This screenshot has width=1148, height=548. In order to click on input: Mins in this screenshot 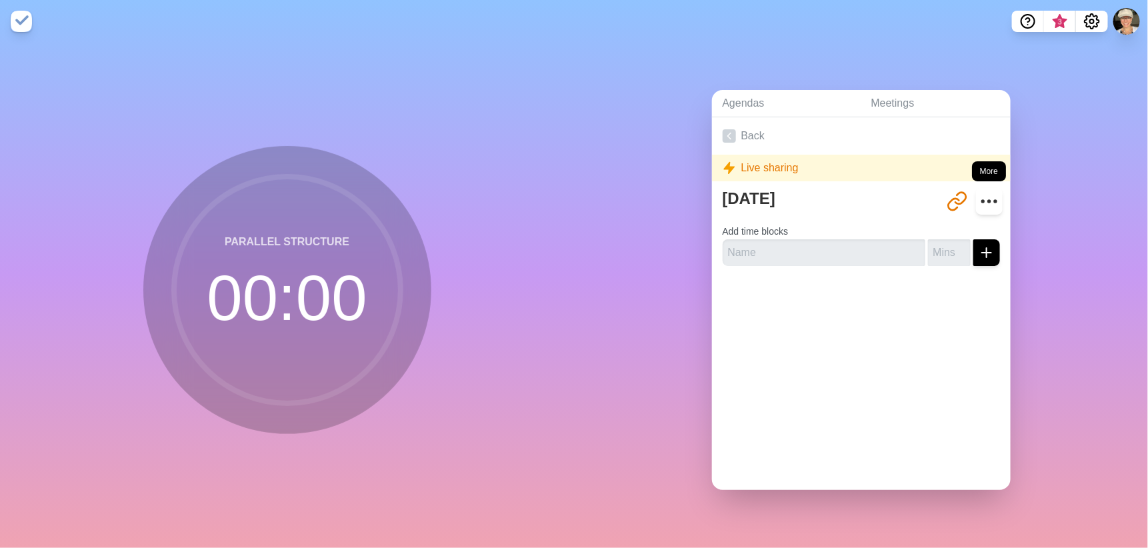, I will do `click(950, 253)`.